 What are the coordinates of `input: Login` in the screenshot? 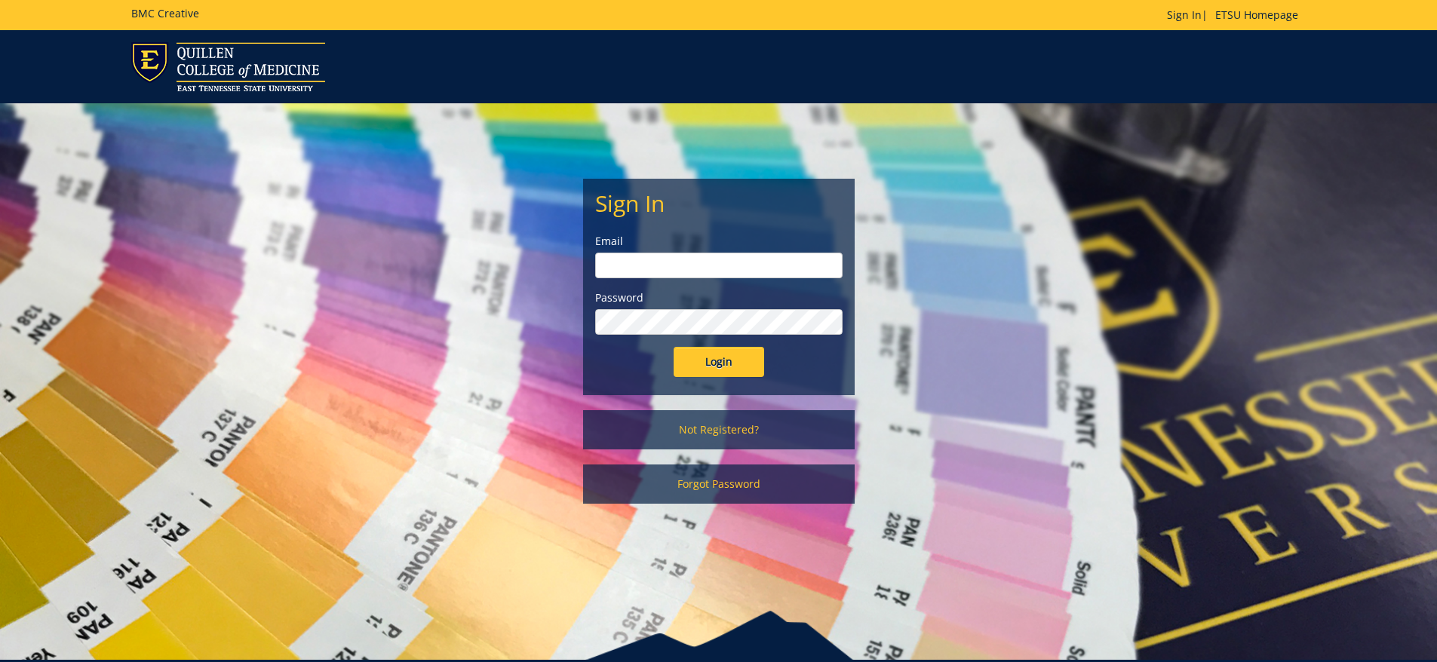 It's located at (719, 362).